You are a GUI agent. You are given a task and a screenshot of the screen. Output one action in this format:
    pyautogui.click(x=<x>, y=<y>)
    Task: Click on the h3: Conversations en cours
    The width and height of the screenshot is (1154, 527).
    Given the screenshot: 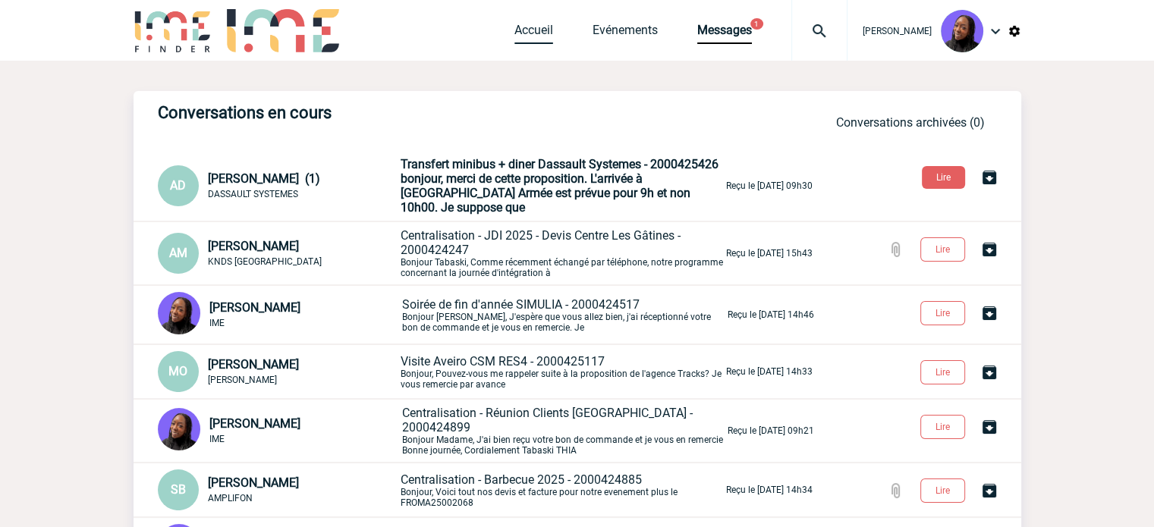 What is the action you would take?
    pyautogui.click(x=385, y=112)
    